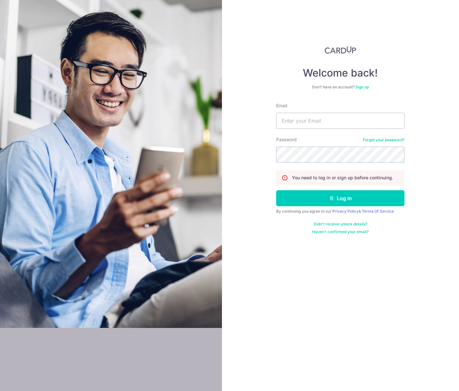  Describe the element at coordinates (362, 87) in the screenshot. I see `a: Sign up` at that location.